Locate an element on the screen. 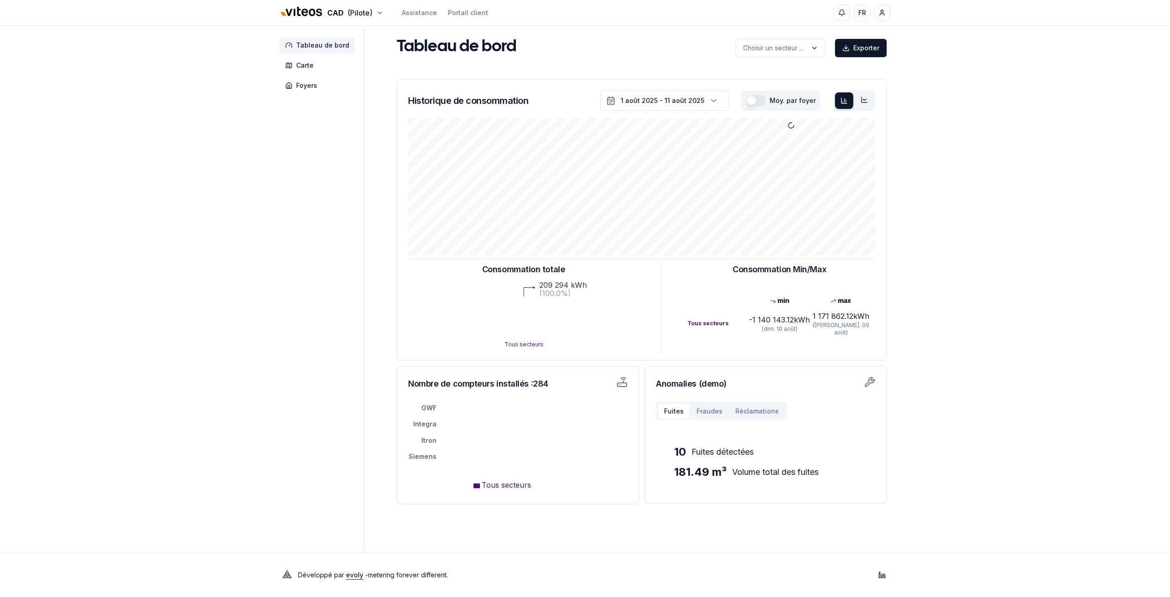  button: Fraudes is located at coordinates (709, 411).